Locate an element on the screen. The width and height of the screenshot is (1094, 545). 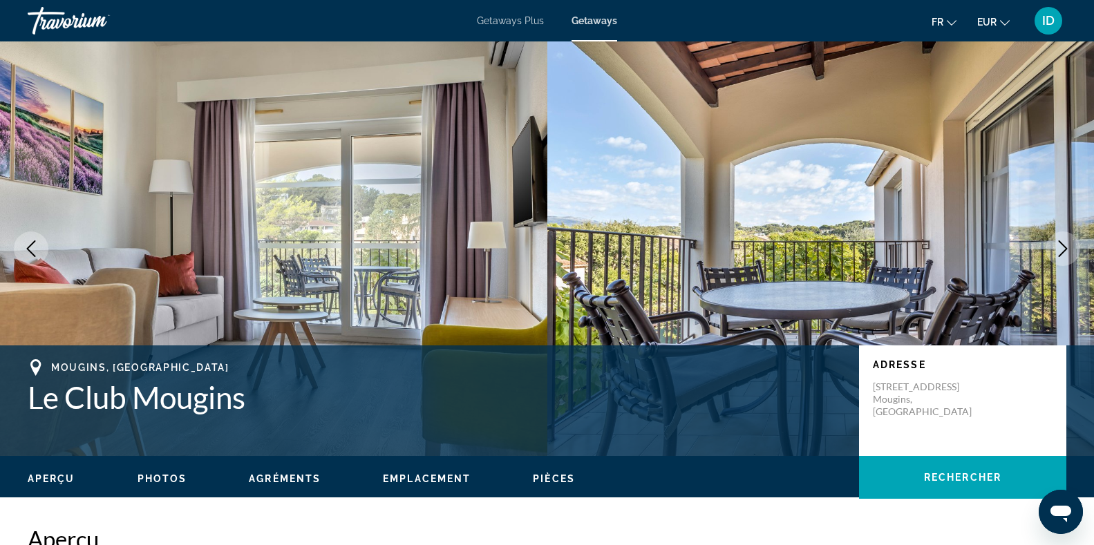
button: Change currency is located at coordinates (993, 21).